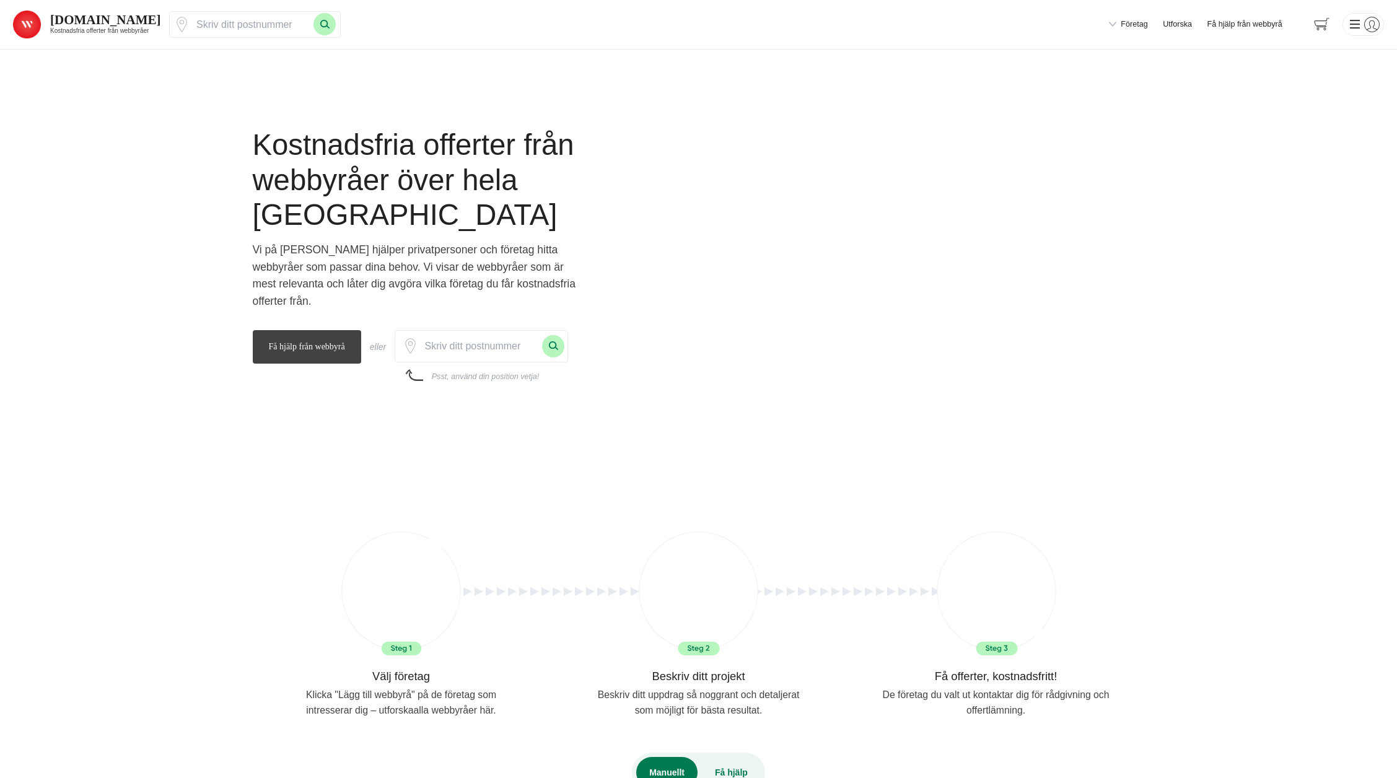 This screenshot has width=1397, height=778. What do you see at coordinates (996, 702) in the screenshot?
I see `p: De företag du valt ut kontaktar dig för rådgivning och offertlämning.` at bounding box center [996, 702].